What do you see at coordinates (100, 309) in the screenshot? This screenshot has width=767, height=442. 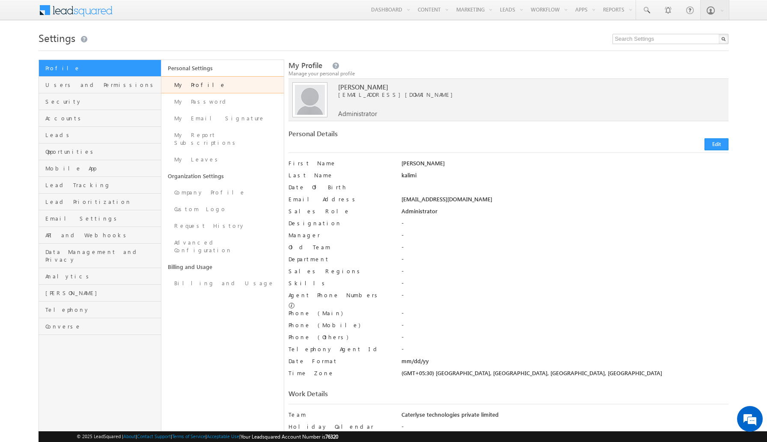 I see `a: Telephony` at bounding box center [100, 309].